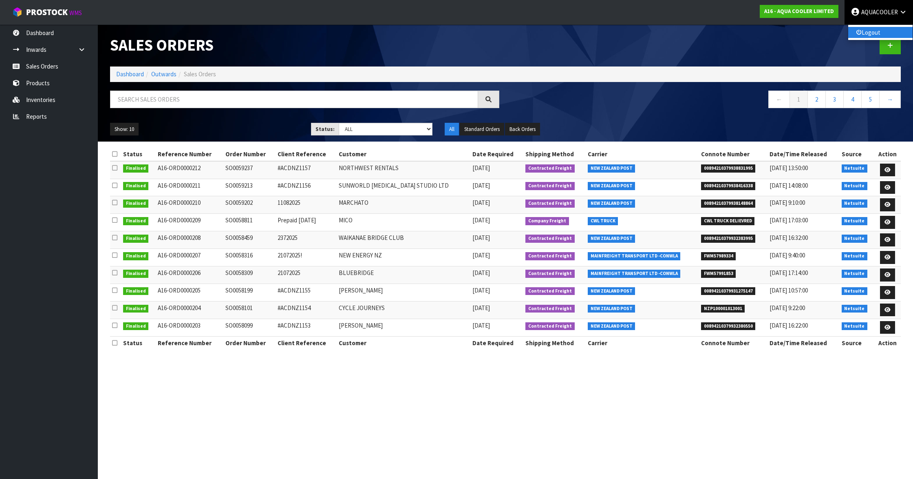 Image resolution: width=913 pixels, height=479 pixels. Describe the element at coordinates (404, 222) in the screenshot. I see `td: MICO` at that location.